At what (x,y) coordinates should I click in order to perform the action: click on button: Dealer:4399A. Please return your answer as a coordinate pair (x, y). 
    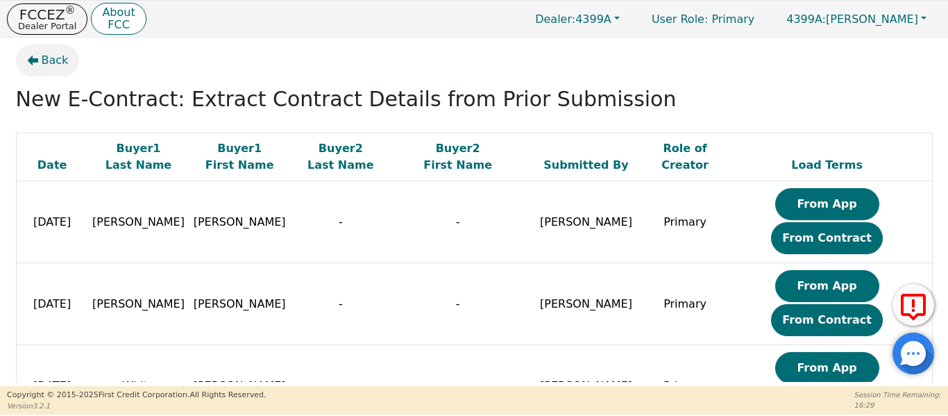
    Looking at the image, I should click on (577, 19).